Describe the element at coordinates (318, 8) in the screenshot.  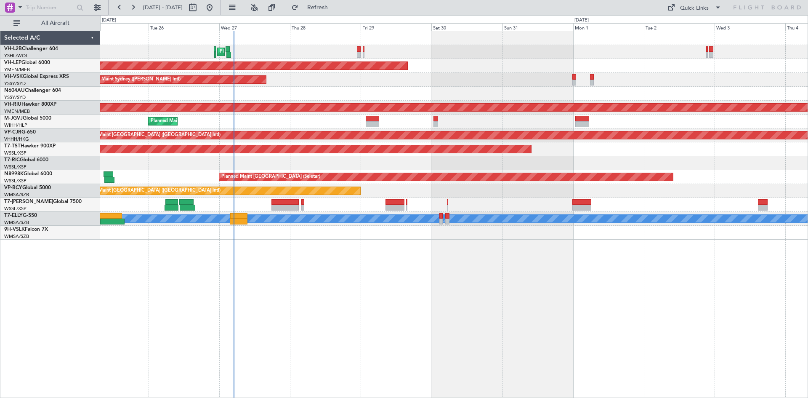
I see `span: Refresh` at that location.